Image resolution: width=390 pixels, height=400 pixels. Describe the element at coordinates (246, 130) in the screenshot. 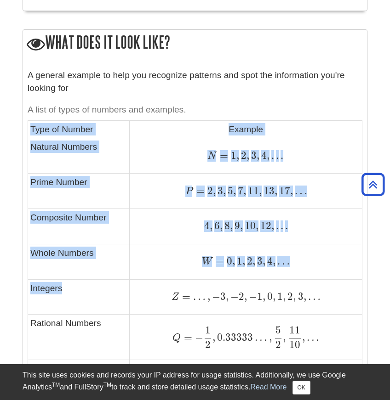

I see `td: Example` at that location.